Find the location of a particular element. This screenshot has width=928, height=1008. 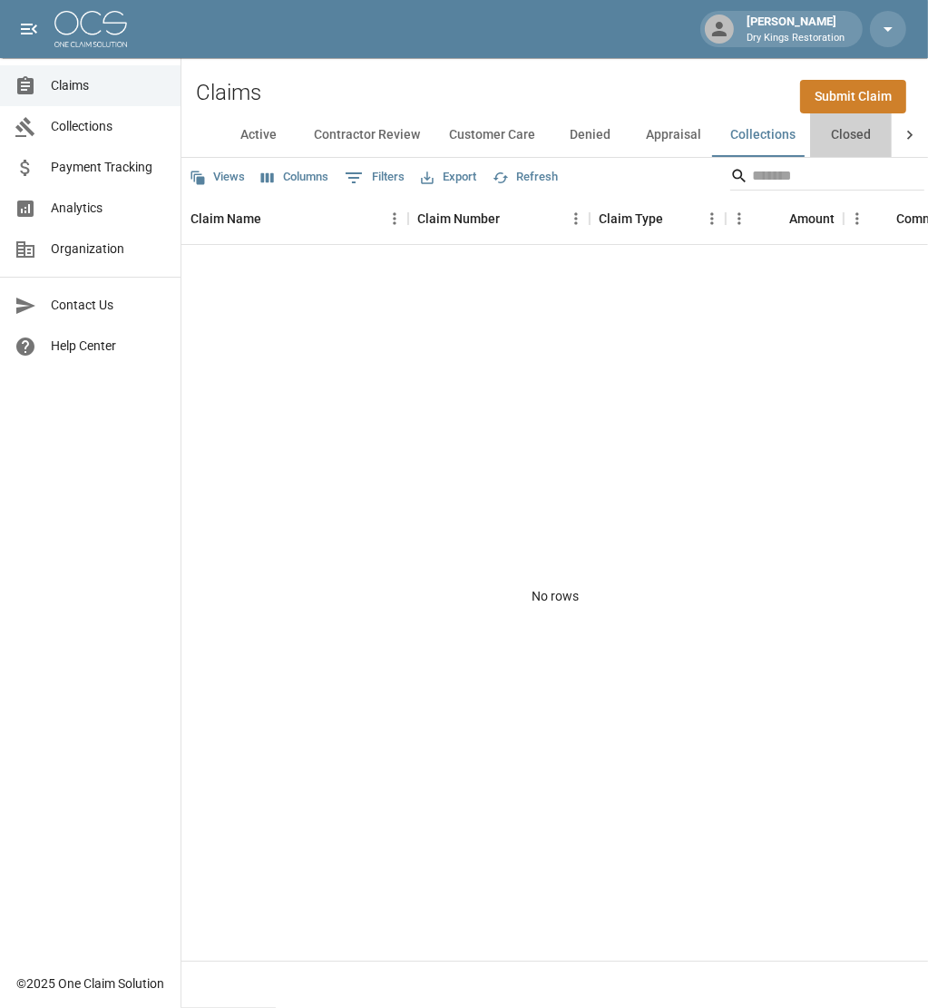

div: © 2025 One Claim Solution is located at coordinates (90, 983).